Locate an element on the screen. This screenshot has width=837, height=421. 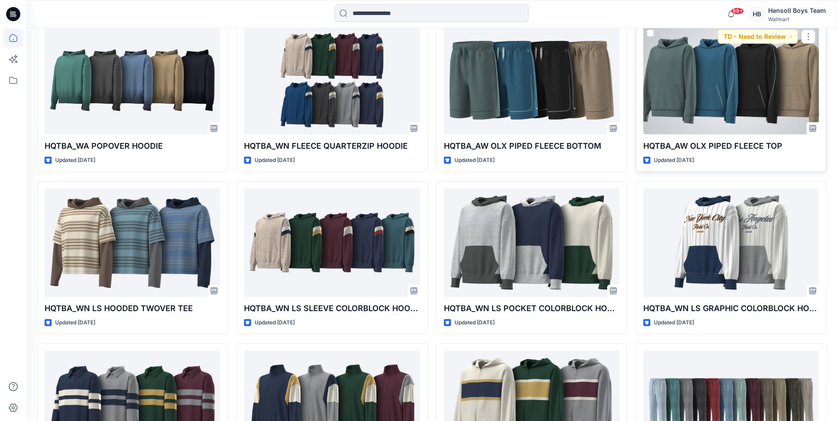
a: HQTBA_WN LS GRAPHIC COLORBLOCK HOODIE is located at coordinates (731, 242).